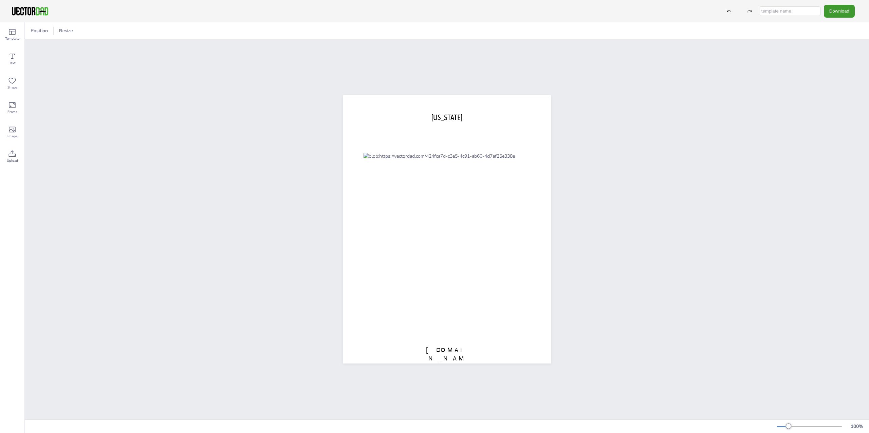 Image resolution: width=869 pixels, height=433 pixels. What do you see at coordinates (39, 31) in the screenshot?
I see `span: Position` at bounding box center [39, 31].